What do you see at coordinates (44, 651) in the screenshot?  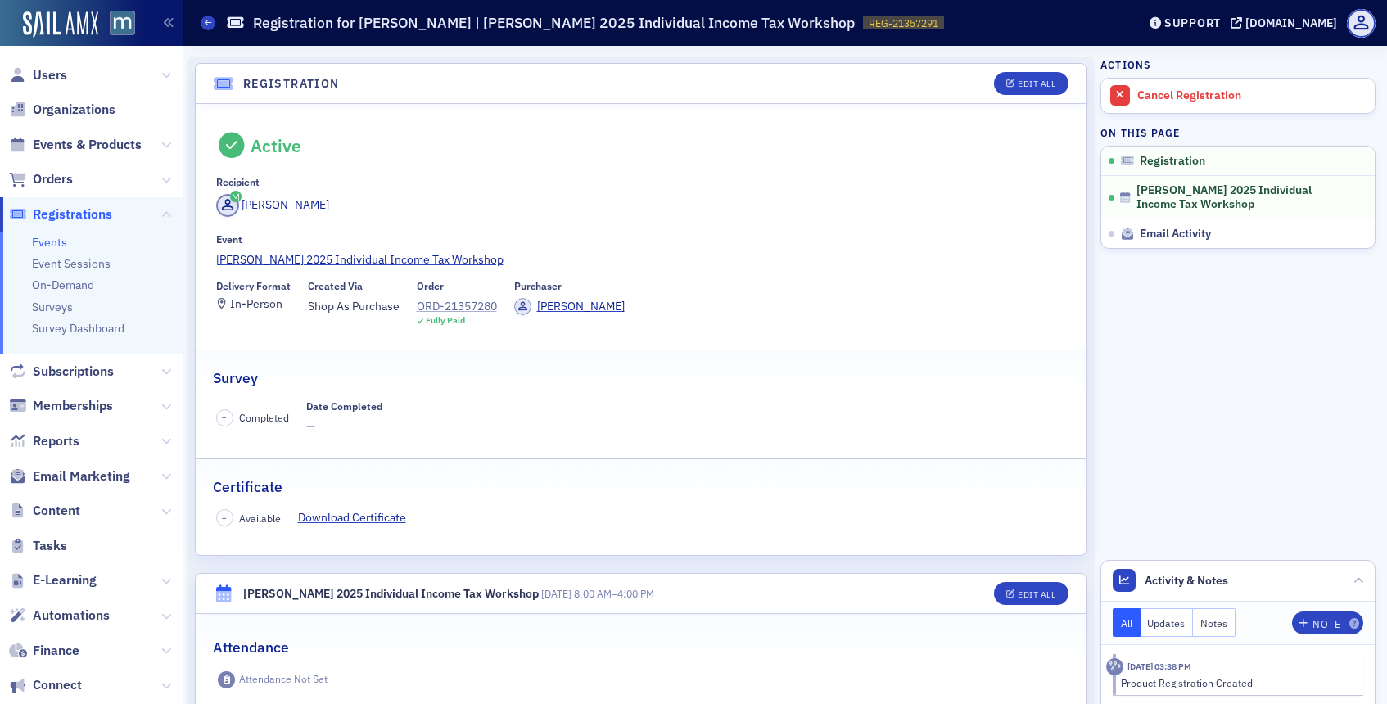 I see `a: Finance` at bounding box center [44, 651].